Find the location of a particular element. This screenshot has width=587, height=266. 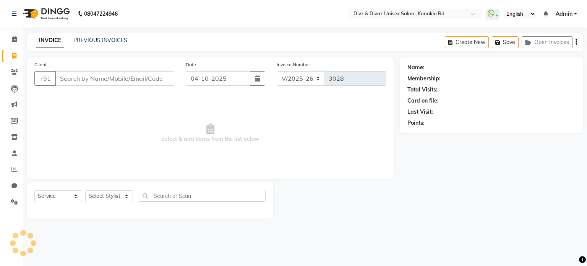

a: INVOICE is located at coordinates (50, 41).